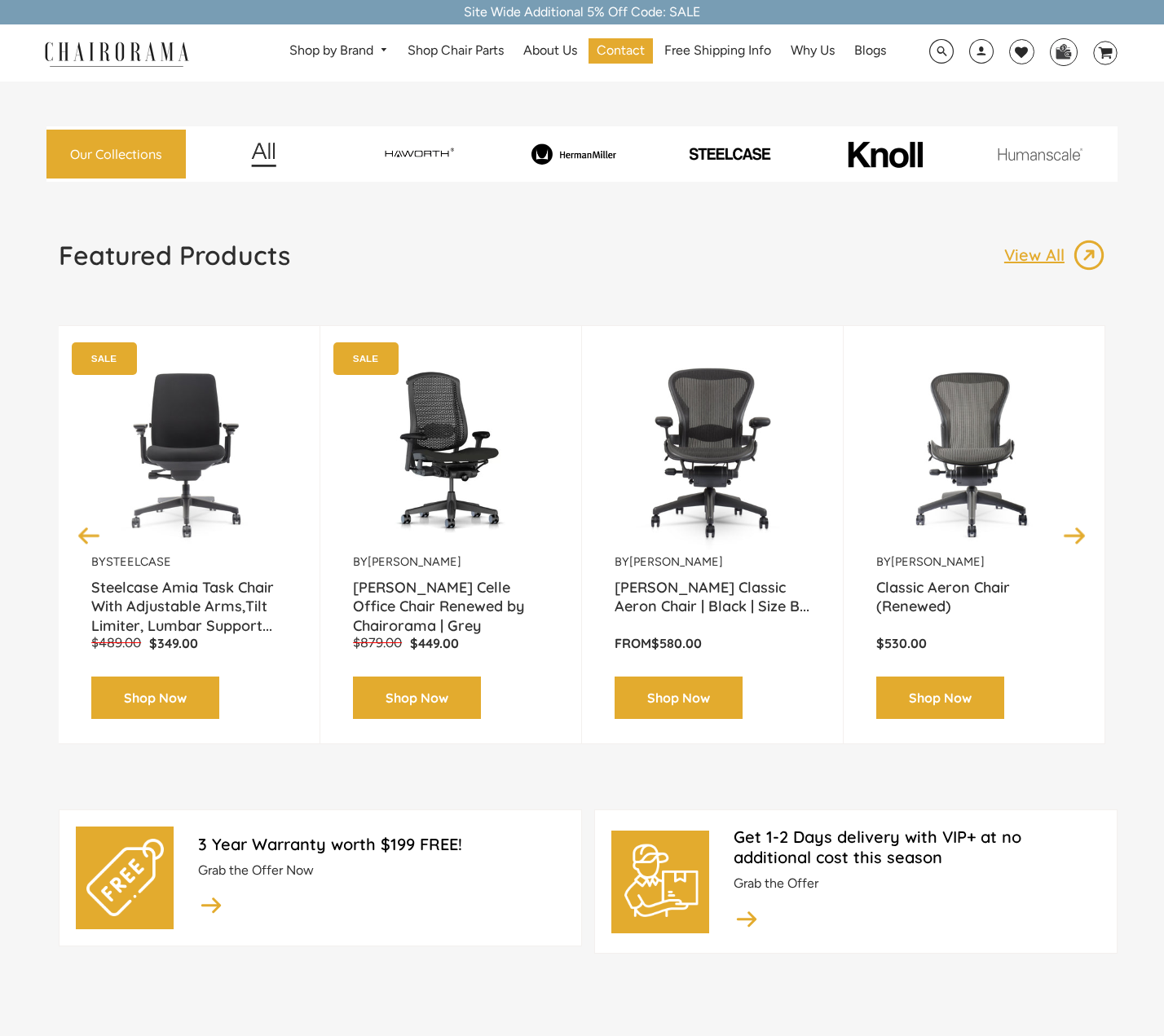  I want to click on img: image_11.png, so click(1040, 154).